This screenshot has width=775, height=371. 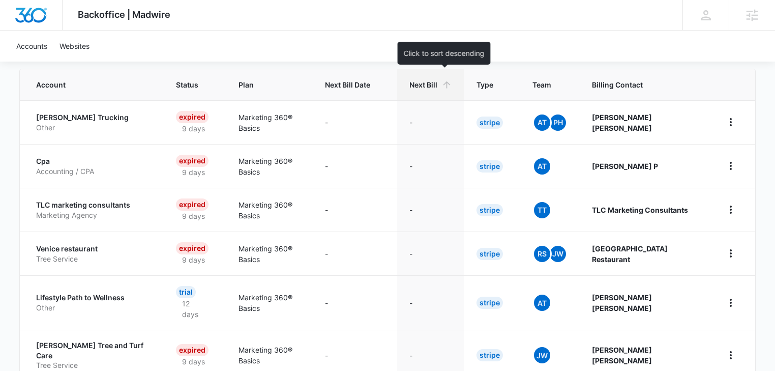 What do you see at coordinates (640, 209) in the screenshot?
I see `strong: TLC Marketing Consultants` at bounding box center [640, 209].